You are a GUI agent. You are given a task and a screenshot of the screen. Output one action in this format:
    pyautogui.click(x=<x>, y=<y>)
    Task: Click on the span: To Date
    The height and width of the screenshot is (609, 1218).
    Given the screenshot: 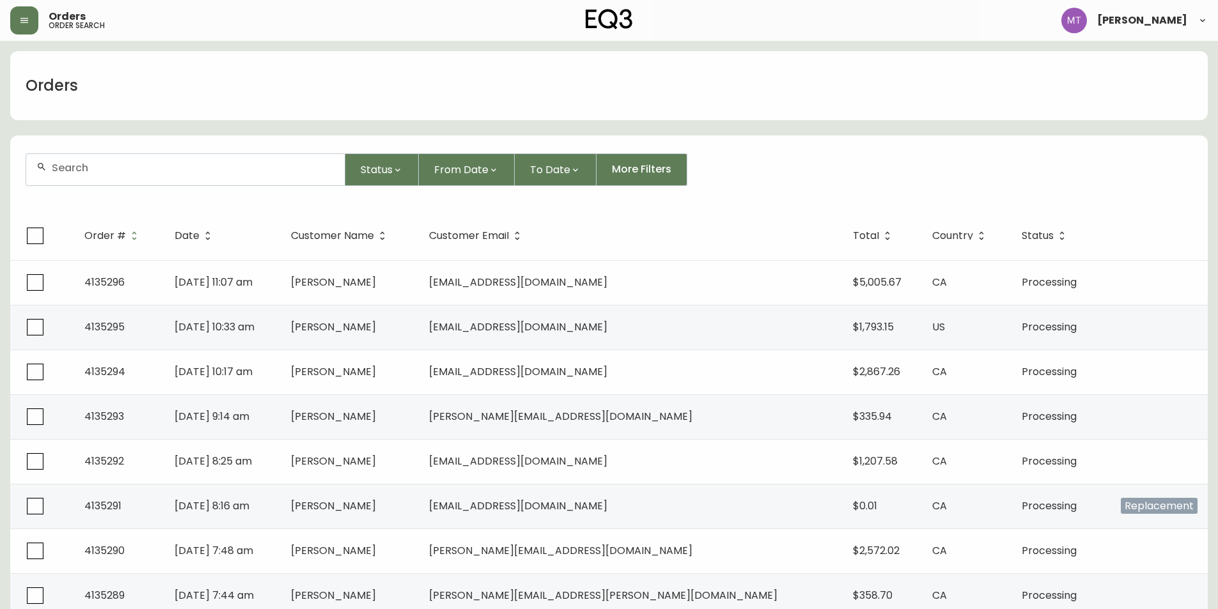 What is the action you would take?
    pyautogui.click(x=550, y=169)
    